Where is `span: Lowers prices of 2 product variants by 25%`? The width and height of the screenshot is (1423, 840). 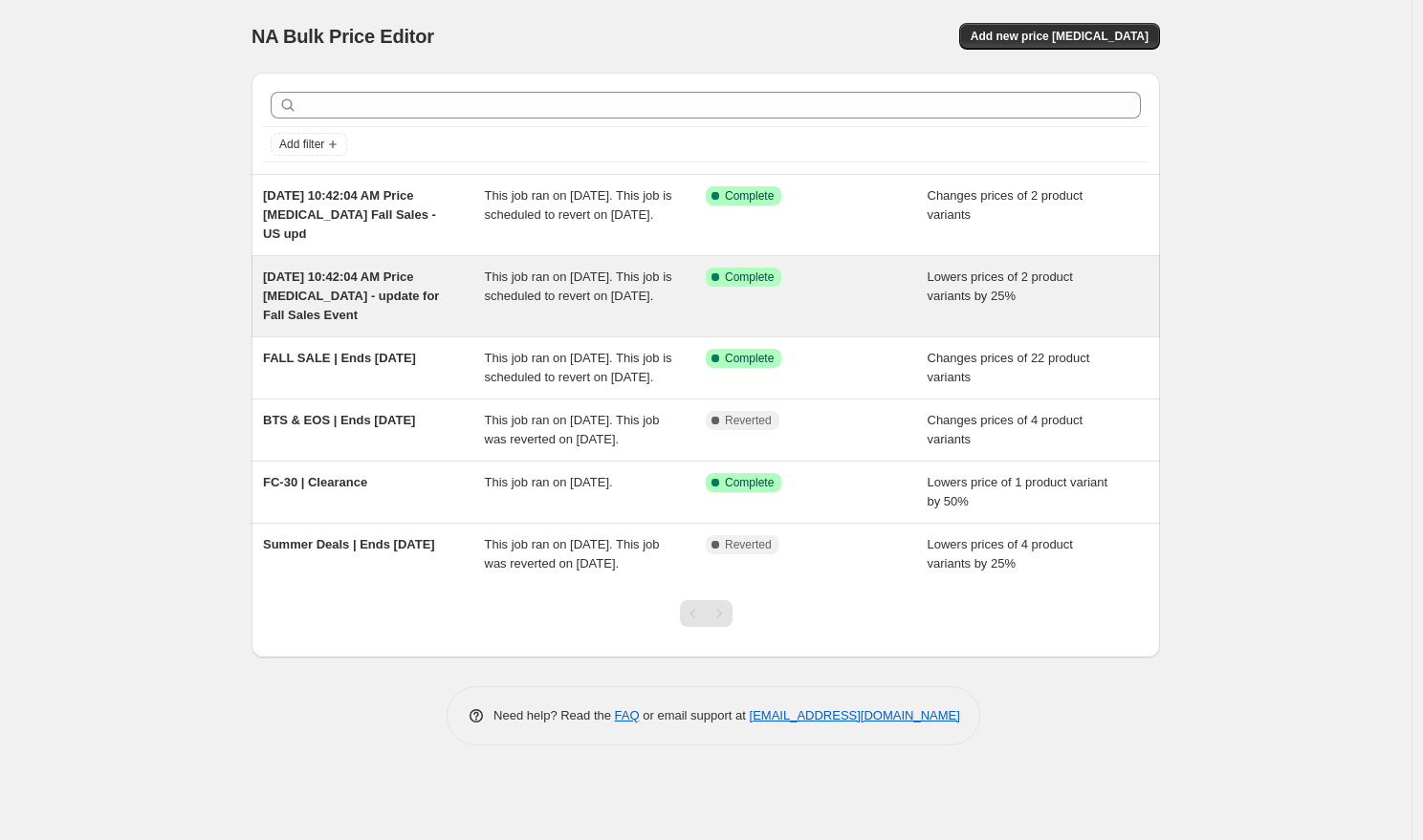
span: Lowers prices of 2 product variants by 25% is located at coordinates (1000, 285).